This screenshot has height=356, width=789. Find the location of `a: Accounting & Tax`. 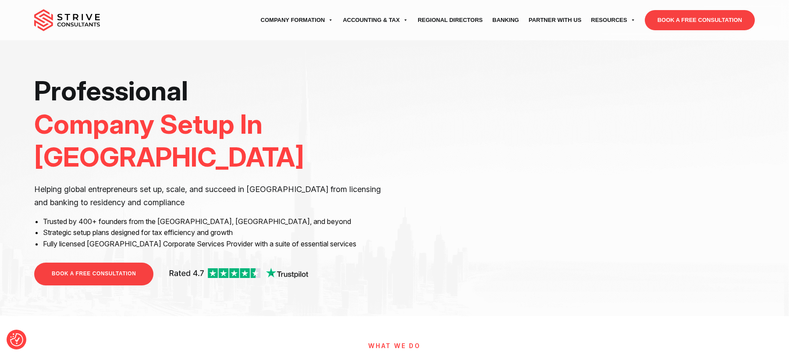

a: Accounting & Tax is located at coordinates (375, 20).